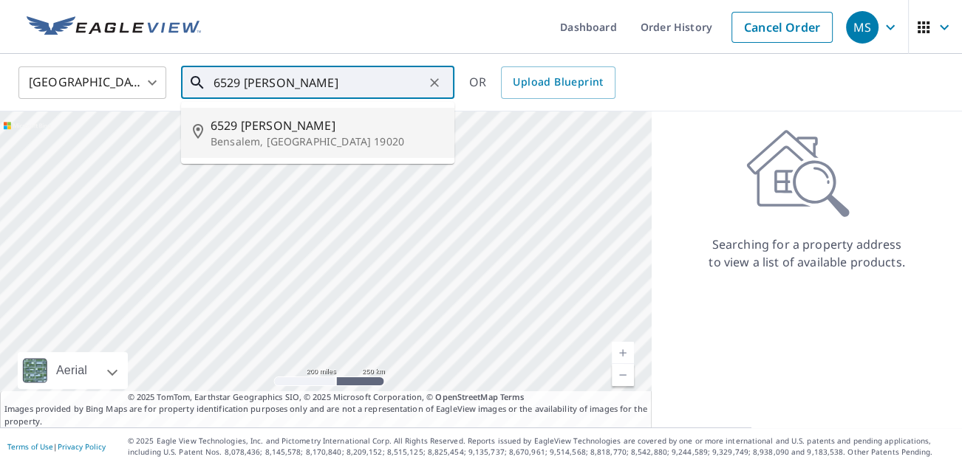 Image resolution: width=962 pixels, height=465 pixels. Describe the element at coordinates (541, 447) in the screenshot. I see `p: © 2025 Eagle View Technologies, Inc. and Pictometry International Corp. All Rights Reserved. Repo...` at that location.